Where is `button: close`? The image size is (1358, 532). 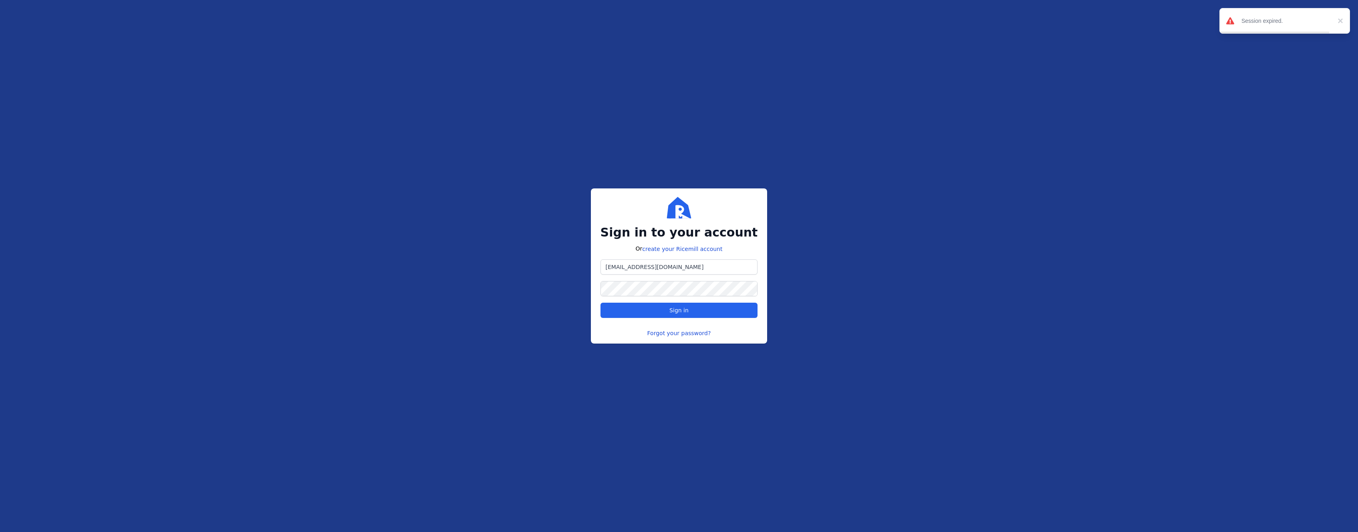 button: close is located at coordinates (1338, 21).